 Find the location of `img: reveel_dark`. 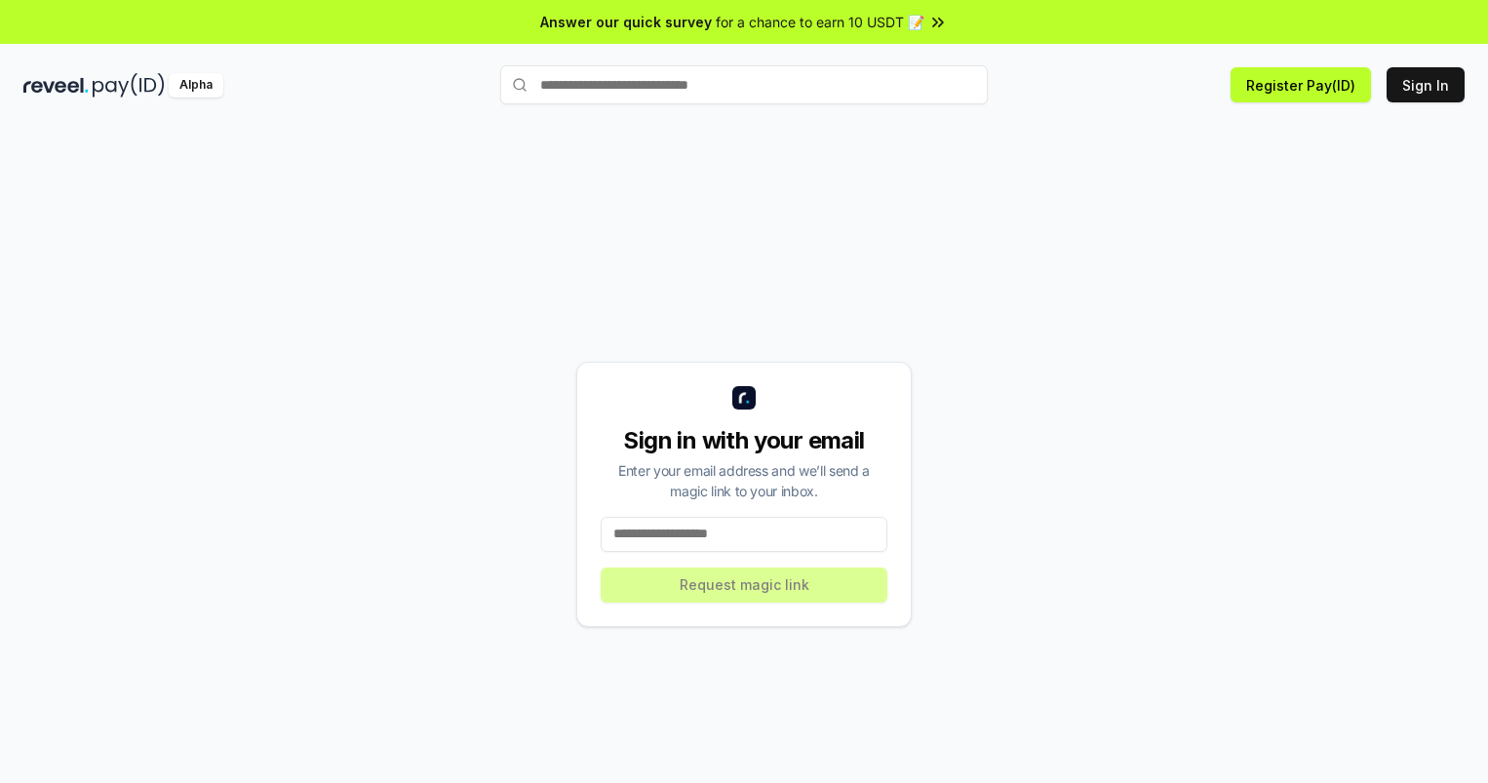

img: reveel_dark is located at coordinates (56, 85).